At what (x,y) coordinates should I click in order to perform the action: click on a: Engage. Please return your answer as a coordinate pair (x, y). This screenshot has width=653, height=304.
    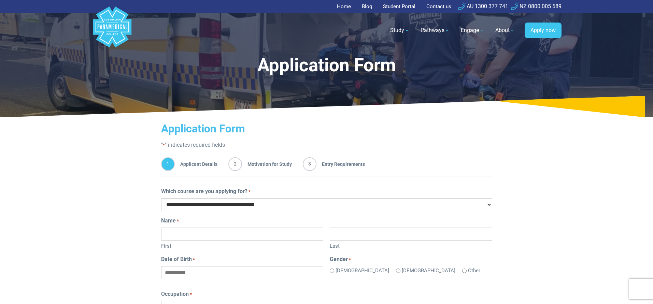
    Looking at the image, I should click on (472, 30).